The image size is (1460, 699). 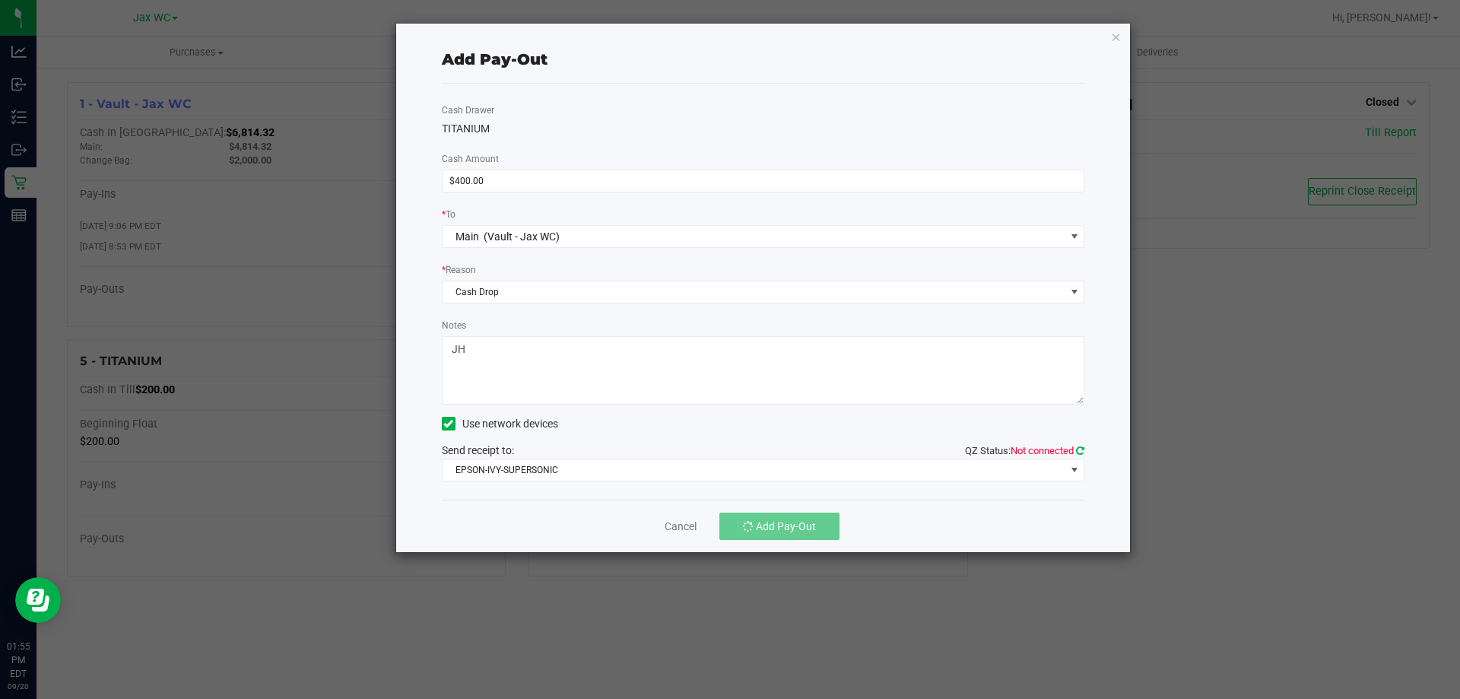 I want to click on a: Cancel, so click(x=681, y=526).